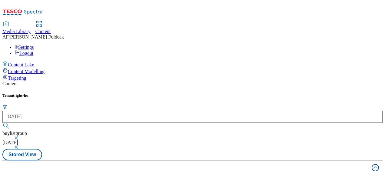  Describe the element at coordinates (24, 53) in the screenshot. I see `a: Logout` at that location.